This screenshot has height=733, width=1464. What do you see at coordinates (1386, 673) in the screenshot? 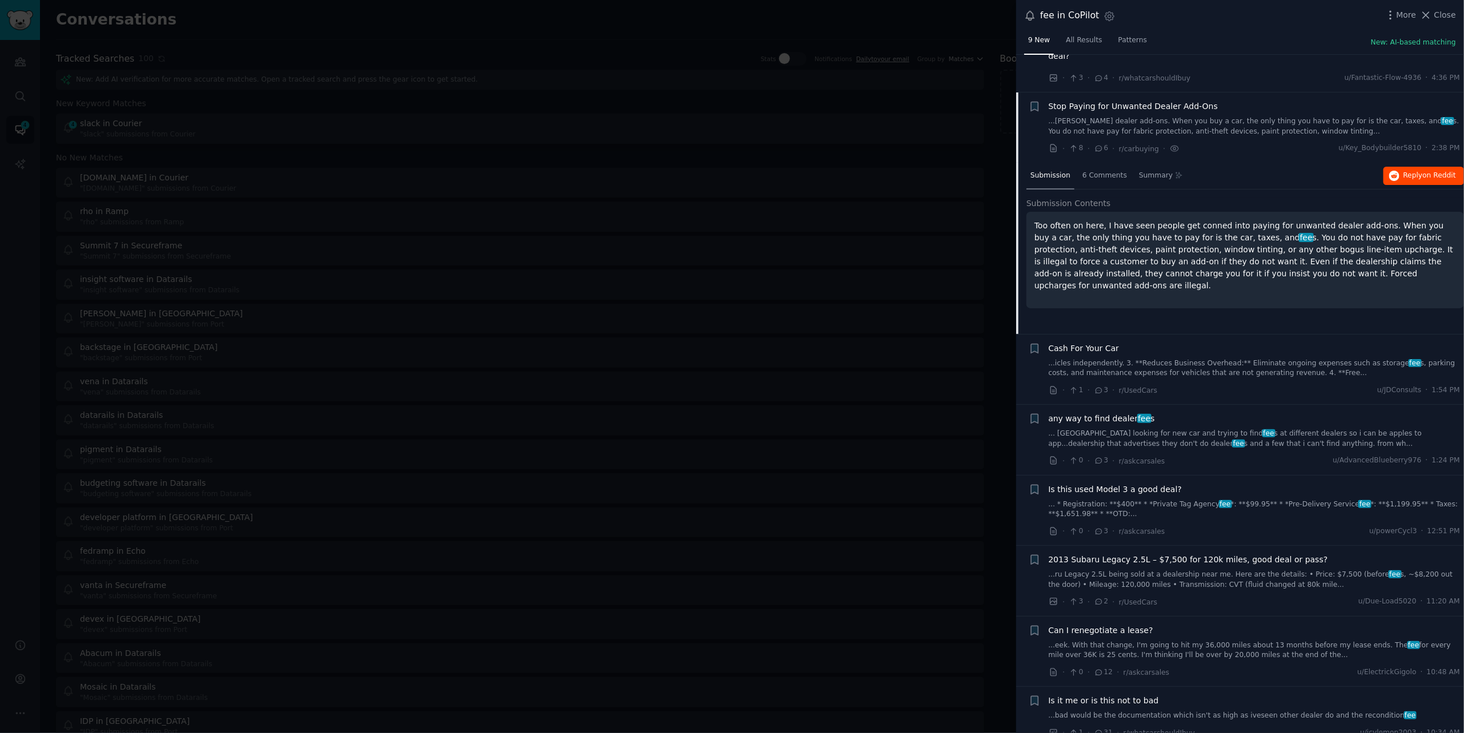
I see `span: u/ElectrickGigolo` at bounding box center [1386, 673].